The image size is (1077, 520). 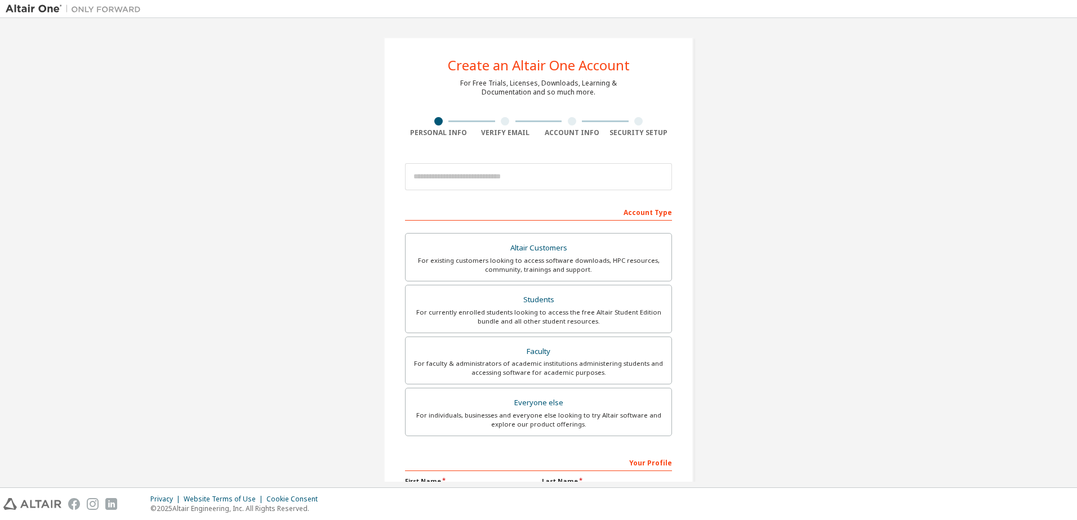 What do you see at coordinates (470, 482) in the screenshot?
I see `label: First Name` at bounding box center [470, 482].